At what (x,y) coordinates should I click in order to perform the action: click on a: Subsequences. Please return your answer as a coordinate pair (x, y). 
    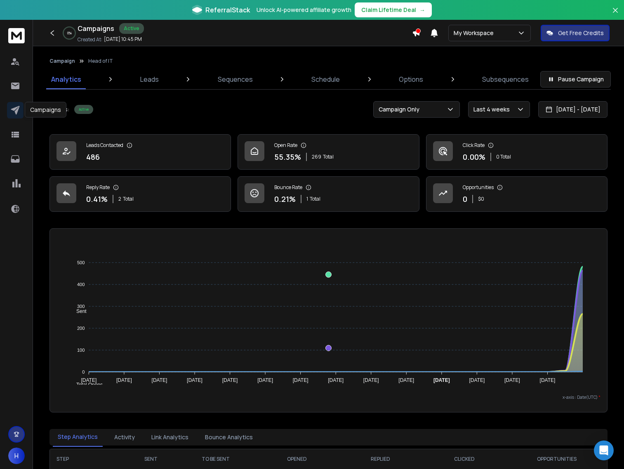
    Looking at the image, I should click on (506, 79).